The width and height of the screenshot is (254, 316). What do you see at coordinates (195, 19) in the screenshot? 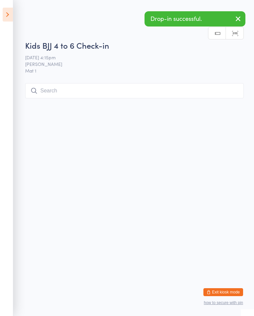
I see `div: Drop-in successful.` at bounding box center [195, 19].